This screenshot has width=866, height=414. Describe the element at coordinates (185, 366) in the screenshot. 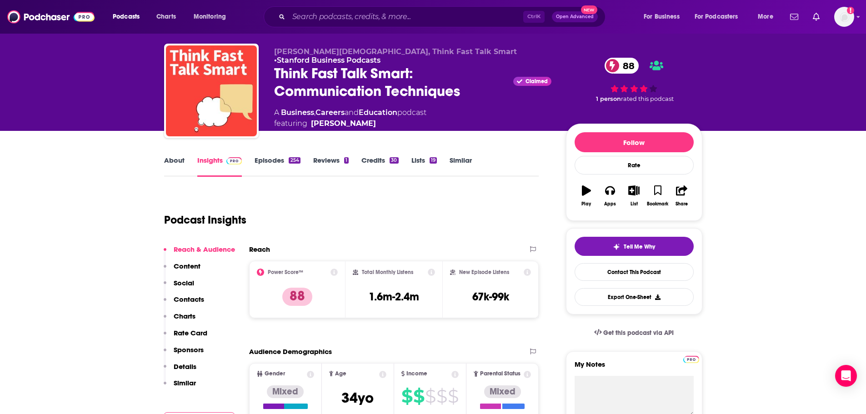

I see `p: Details` at that location.